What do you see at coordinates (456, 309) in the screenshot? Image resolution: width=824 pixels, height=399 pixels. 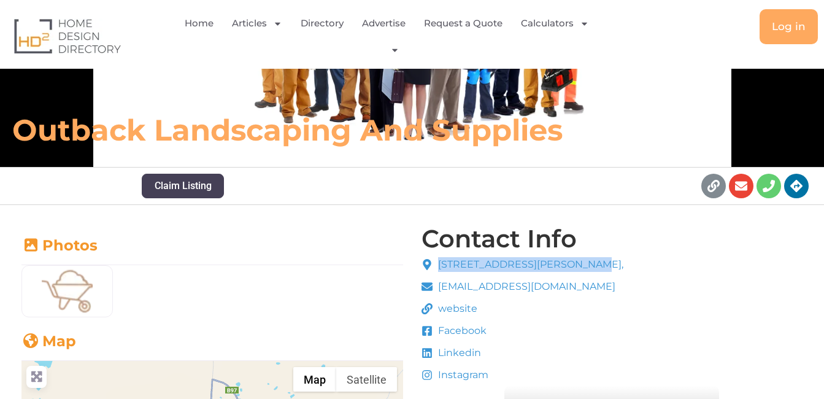 I see `span: website` at bounding box center [456, 309].